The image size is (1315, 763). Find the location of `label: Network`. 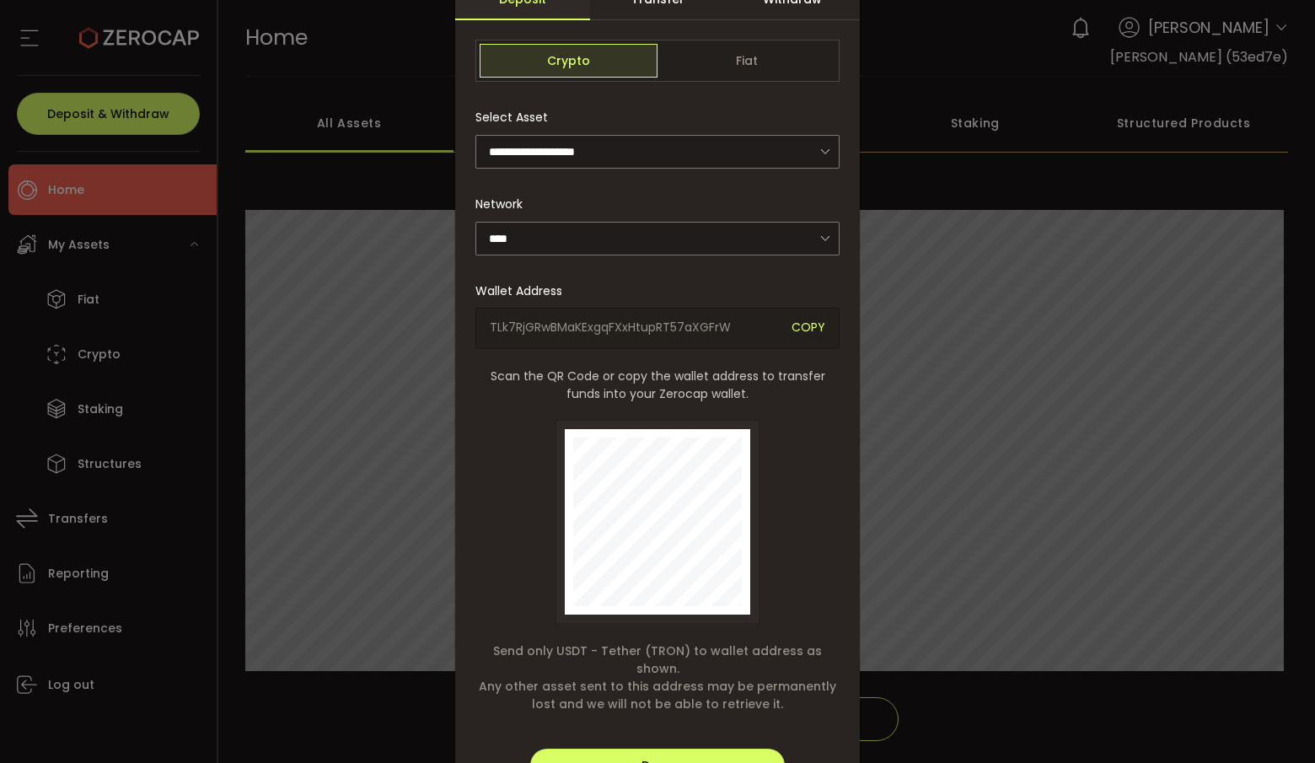

label: Network is located at coordinates (504, 204).